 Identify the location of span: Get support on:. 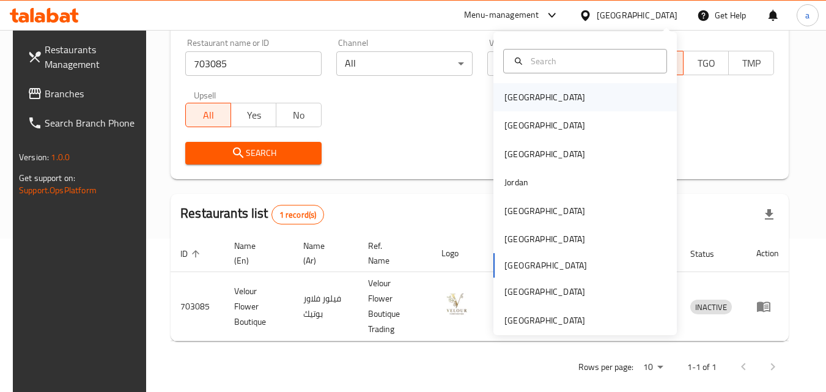
(47, 178).